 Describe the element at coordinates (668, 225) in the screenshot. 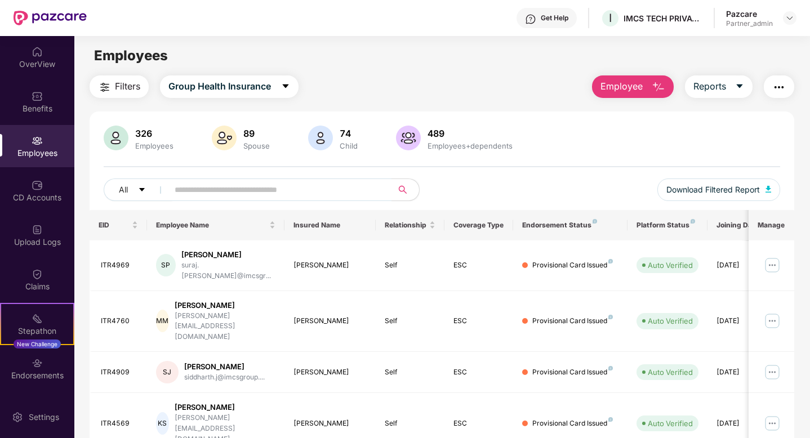

I see `div: Platform Status` at that location.